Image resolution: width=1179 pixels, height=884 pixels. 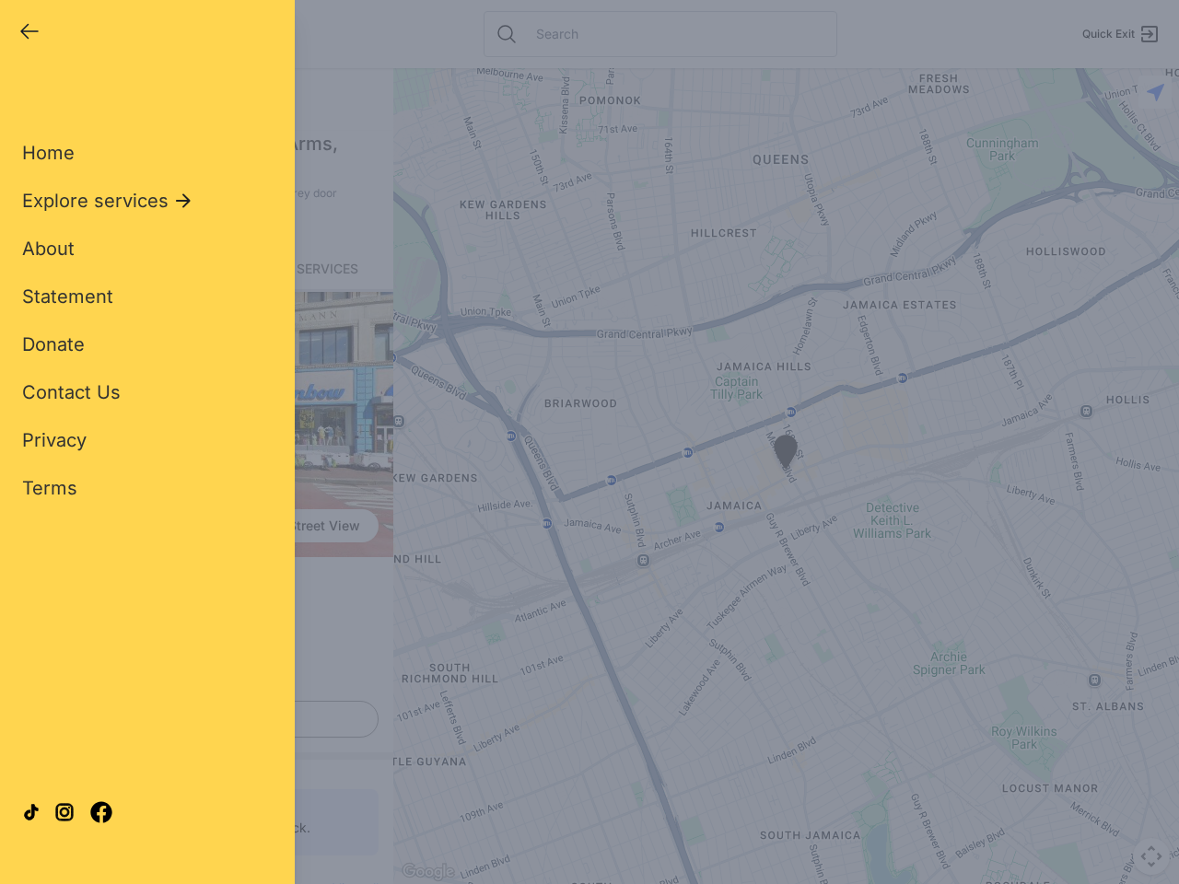 What do you see at coordinates (95, 201) in the screenshot?
I see `span: Explore services` at bounding box center [95, 201].